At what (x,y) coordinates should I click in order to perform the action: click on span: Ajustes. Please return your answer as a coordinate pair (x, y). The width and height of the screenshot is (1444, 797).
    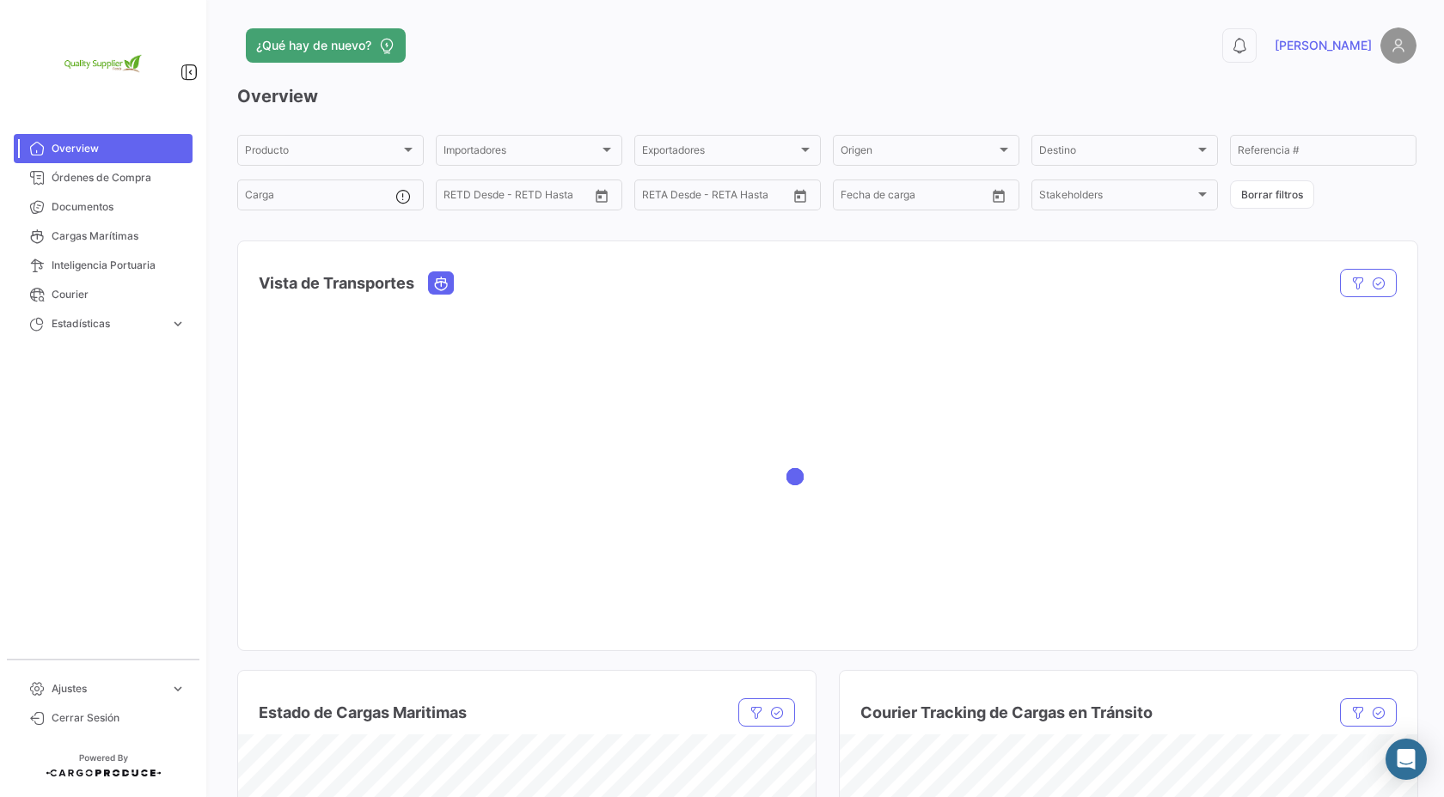
    Looking at the image, I should click on (107, 689).